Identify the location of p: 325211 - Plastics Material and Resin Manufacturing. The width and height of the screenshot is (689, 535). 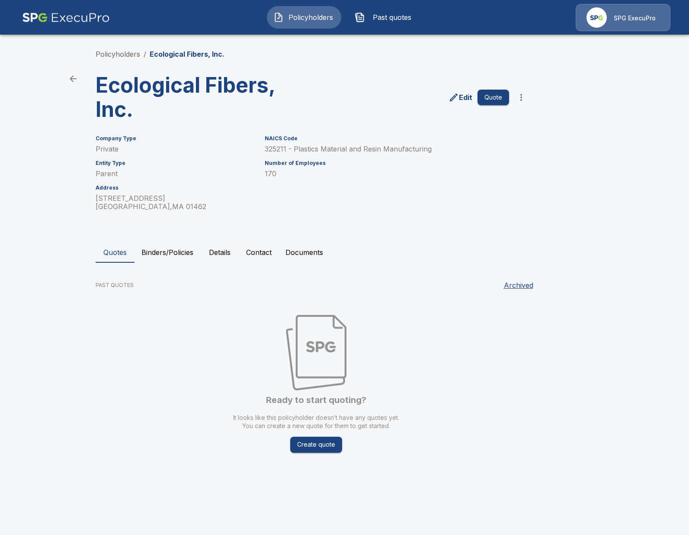
(387, 149).